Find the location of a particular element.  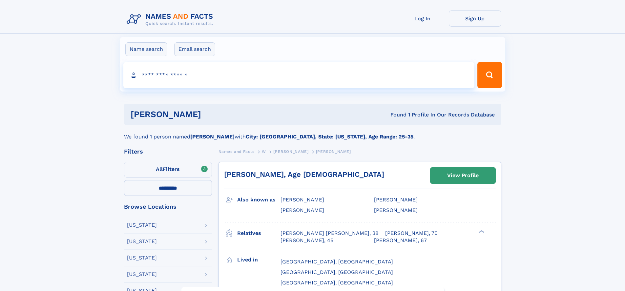

div: View Profile is located at coordinates (463, 176).